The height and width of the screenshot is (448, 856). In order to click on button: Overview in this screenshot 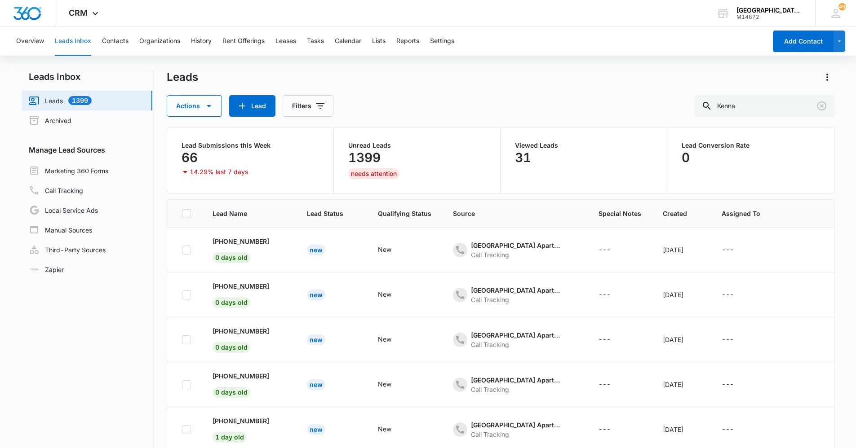, I will do `click(30, 41)`.